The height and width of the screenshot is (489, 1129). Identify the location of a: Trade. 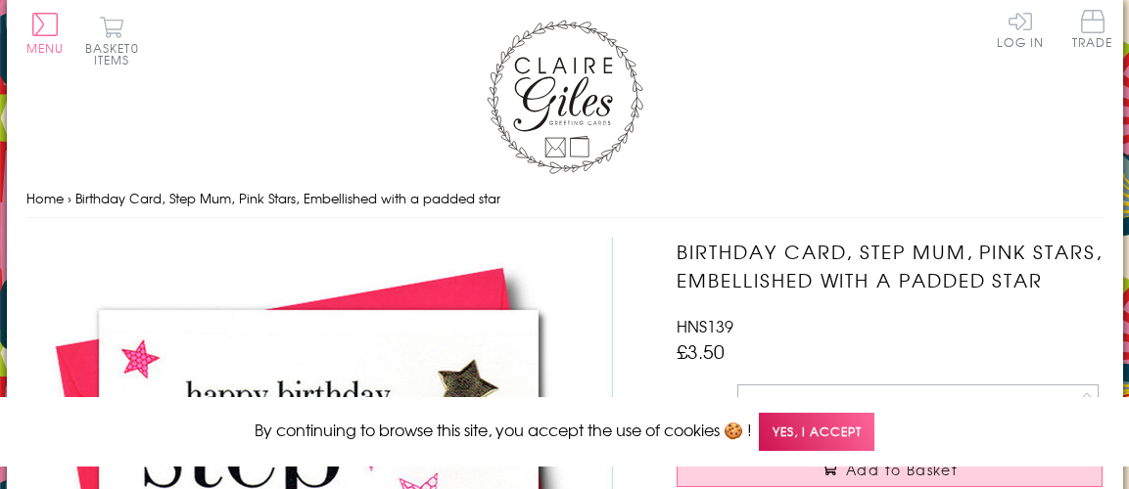
(1092, 30).